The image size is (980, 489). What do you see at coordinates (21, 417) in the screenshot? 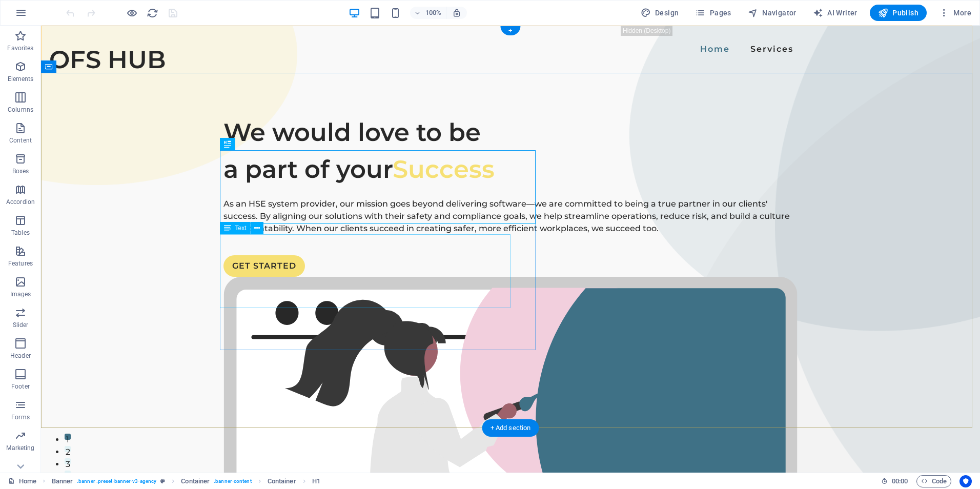
I see `p: Forms` at bounding box center [21, 417].